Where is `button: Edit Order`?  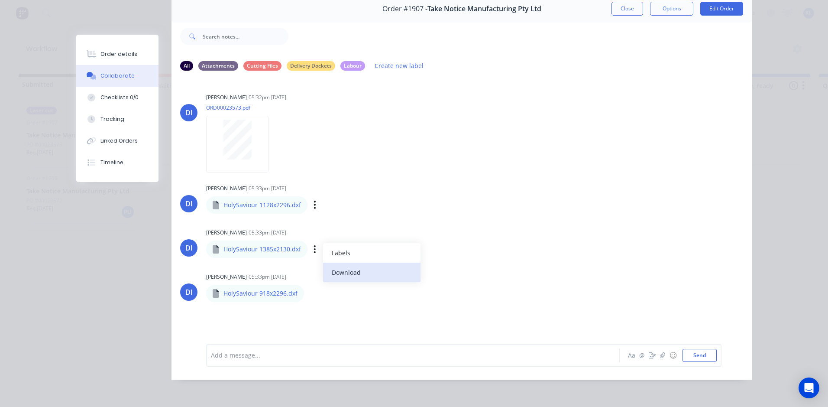
button: Edit Order is located at coordinates (721, 9).